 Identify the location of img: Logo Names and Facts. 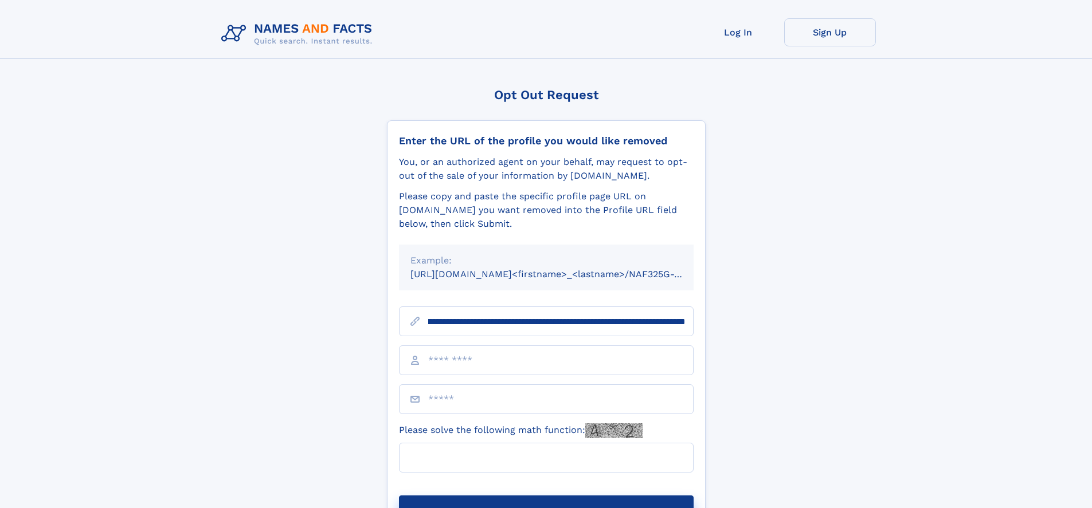
(299, 34).